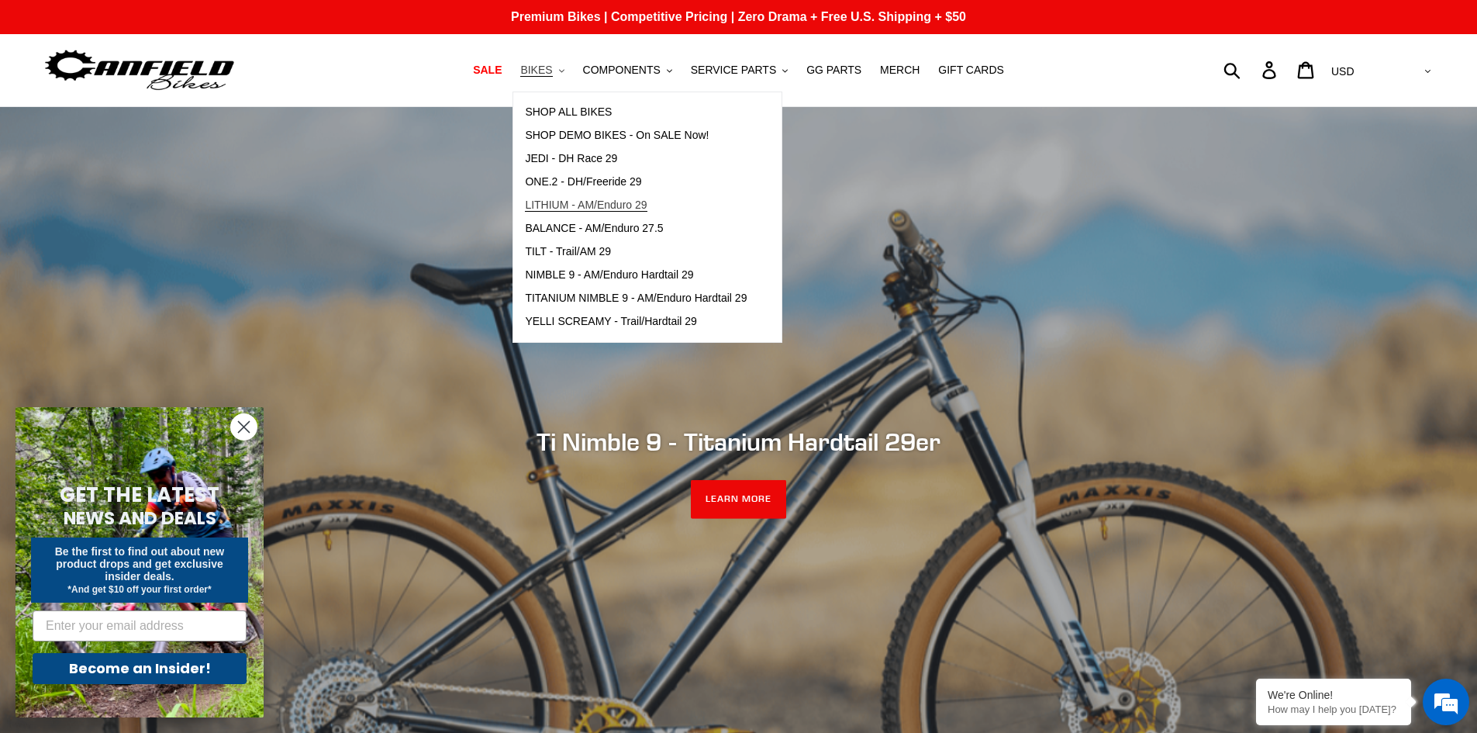  What do you see at coordinates (636, 182) in the screenshot?
I see `a: ONE.2 - DH/Freeride 29` at bounding box center [636, 182].